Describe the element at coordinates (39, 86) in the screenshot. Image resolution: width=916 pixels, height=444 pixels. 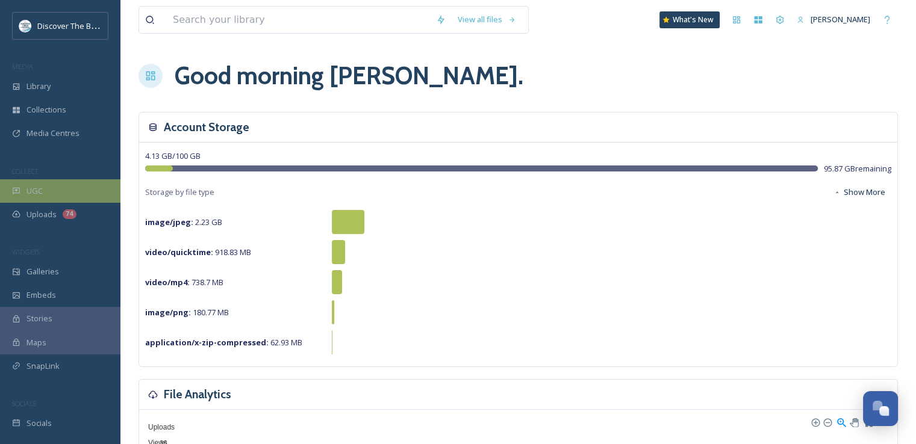
I see `span: Library` at that location.